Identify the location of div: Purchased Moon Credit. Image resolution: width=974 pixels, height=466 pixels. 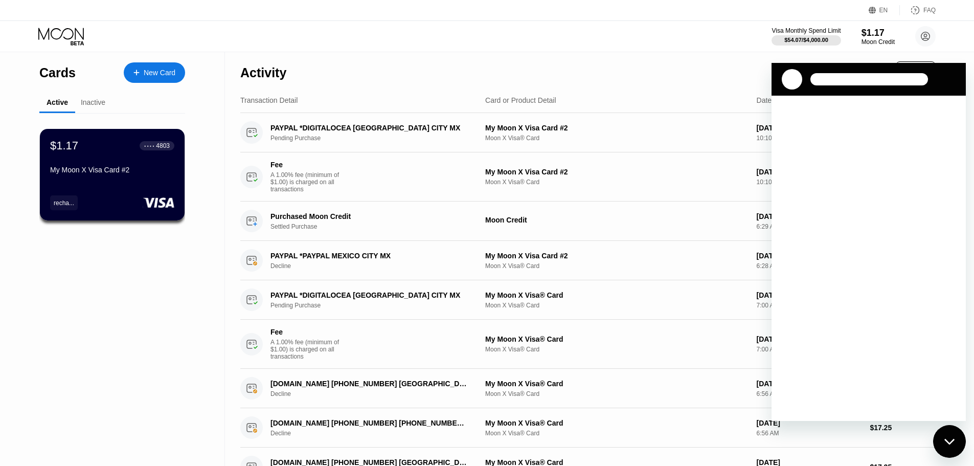
(370, 216).